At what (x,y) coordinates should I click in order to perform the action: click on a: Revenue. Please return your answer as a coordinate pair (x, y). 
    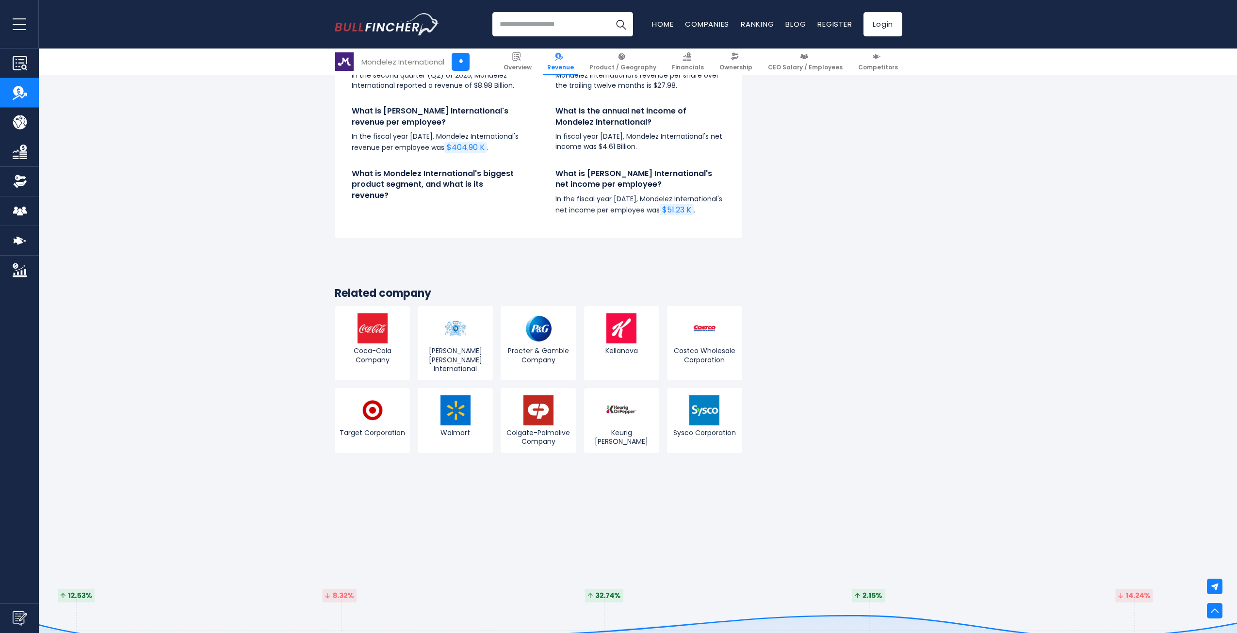
    Looking at the image, I should click on (561, 62).